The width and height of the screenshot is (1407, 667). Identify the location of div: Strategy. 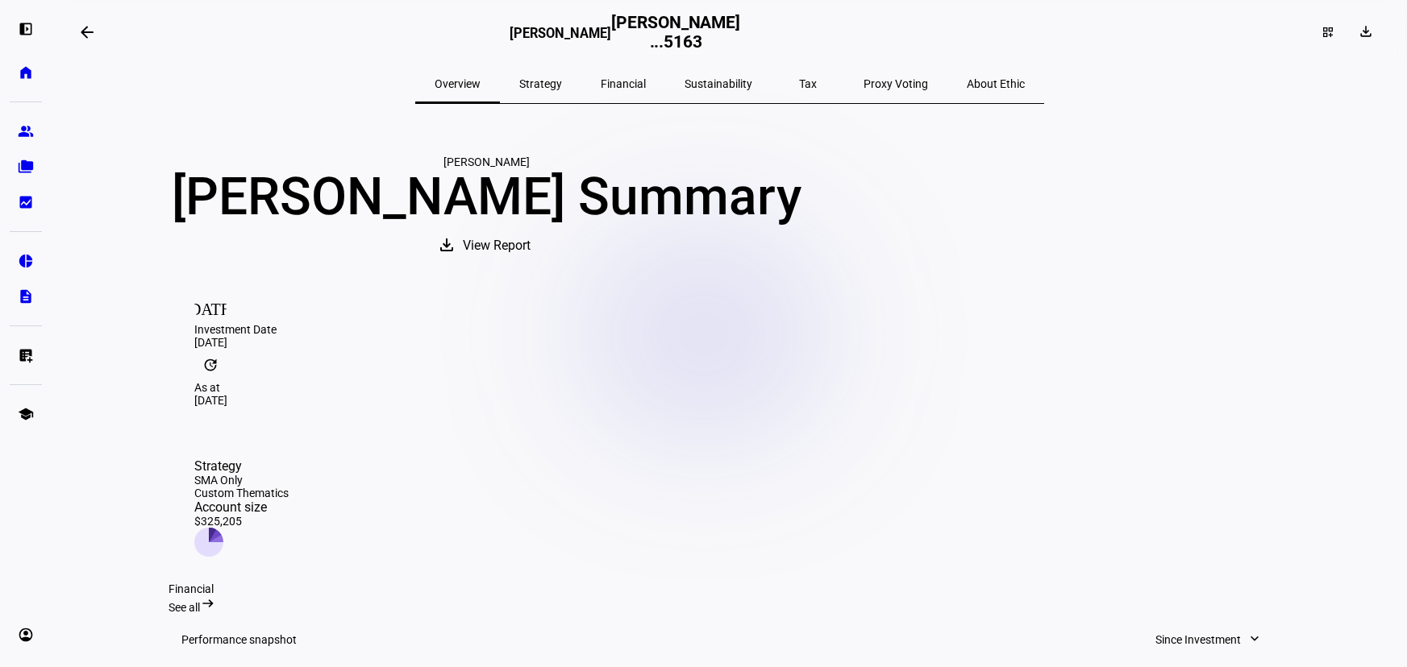
(241, 466).